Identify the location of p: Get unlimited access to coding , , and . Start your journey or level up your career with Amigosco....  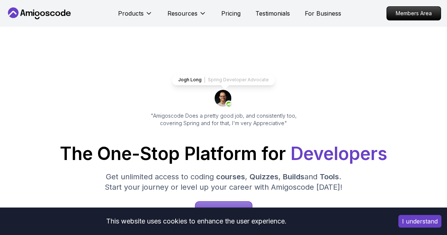
(224, 182).